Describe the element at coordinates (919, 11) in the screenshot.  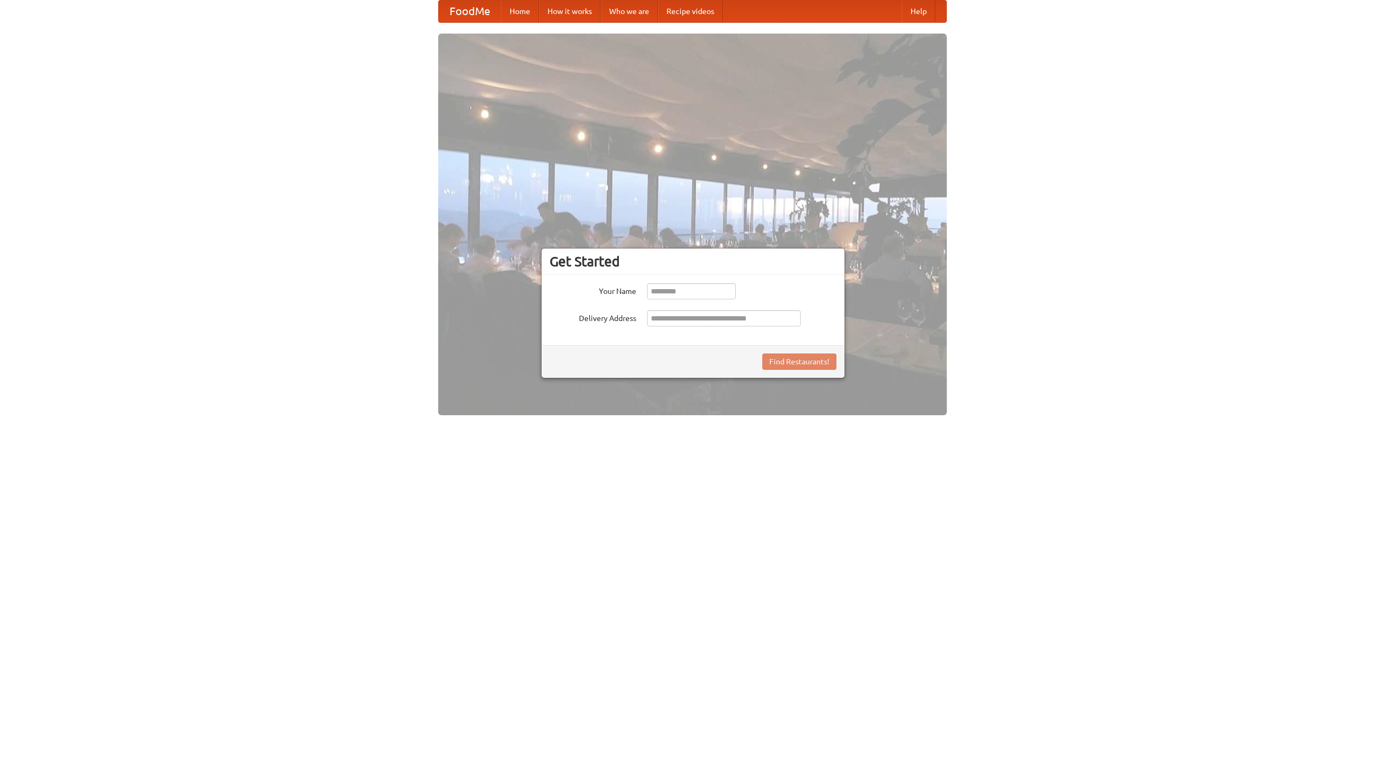
I see `a: Help` at that location.